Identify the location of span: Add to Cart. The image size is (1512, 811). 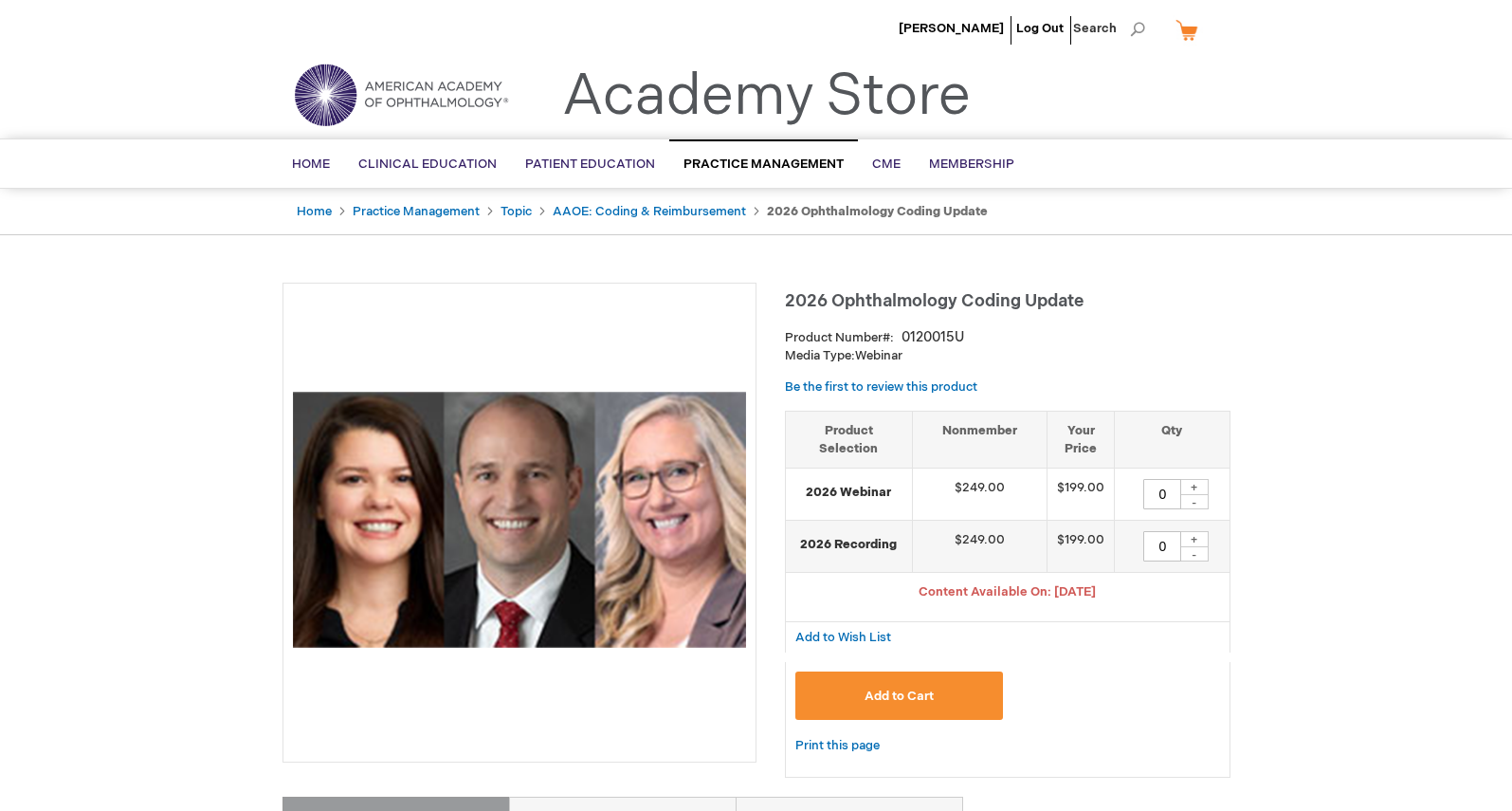
(899, 696).